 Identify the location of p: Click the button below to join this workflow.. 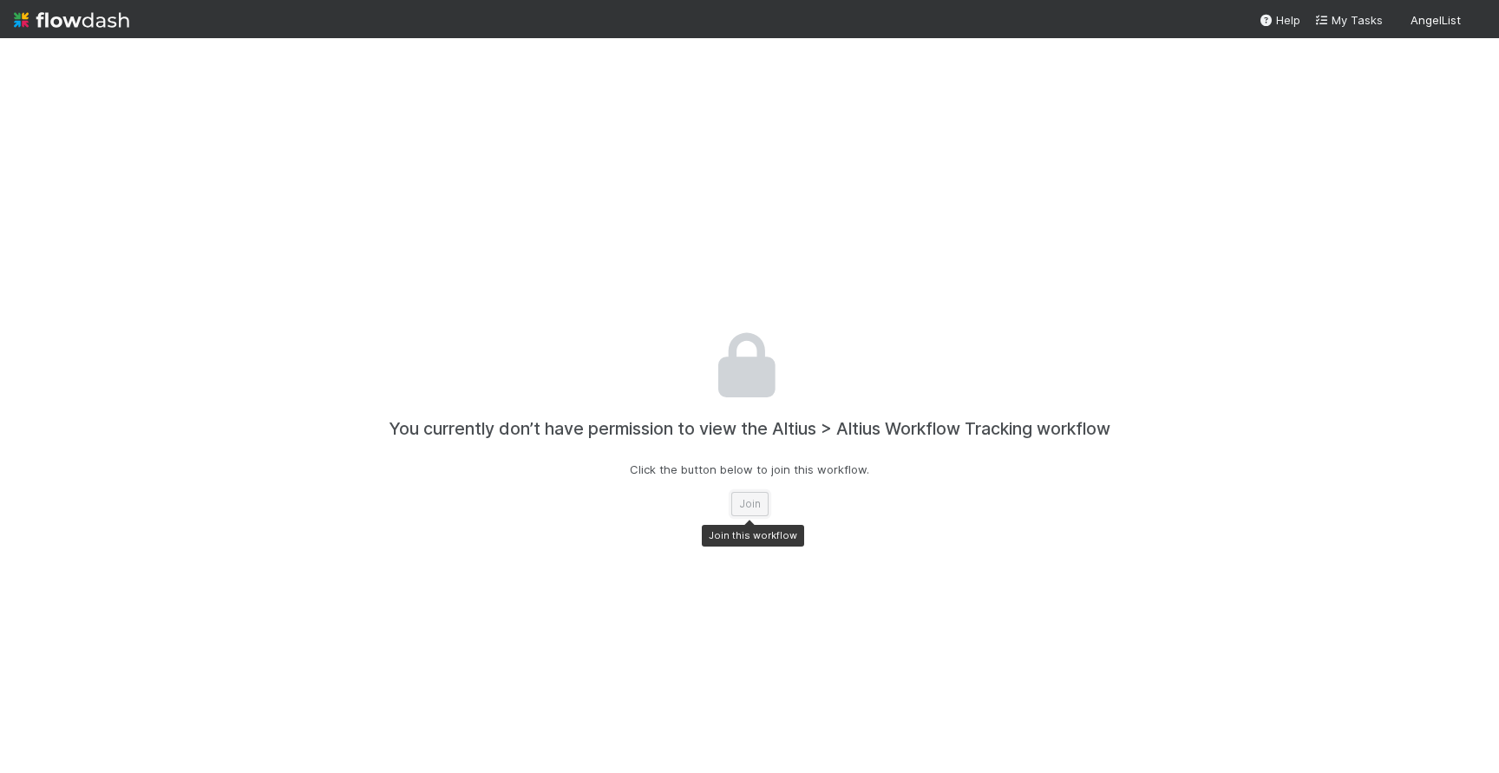
(750, 469).